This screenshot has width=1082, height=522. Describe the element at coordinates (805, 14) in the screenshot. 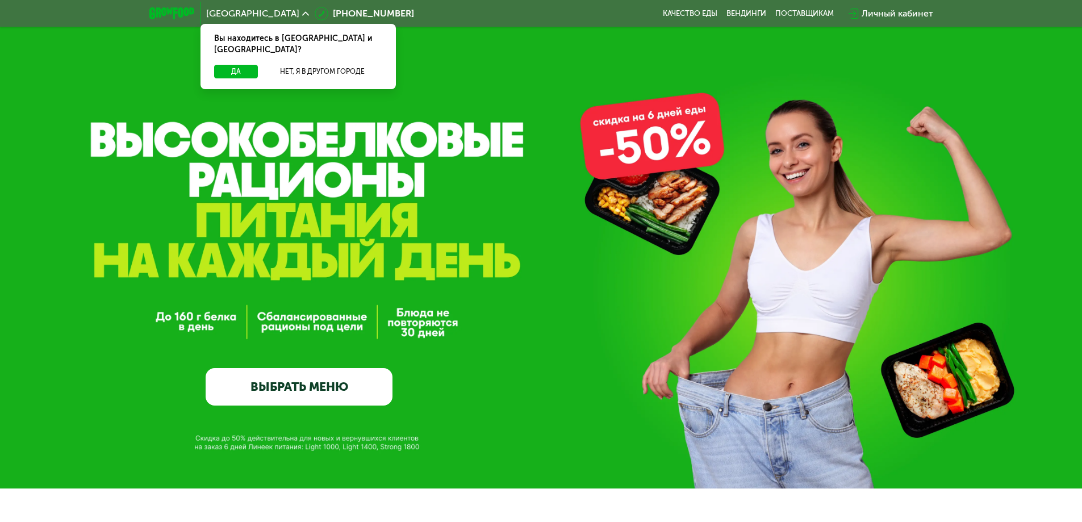

I see `div: поставщикам` at that location.